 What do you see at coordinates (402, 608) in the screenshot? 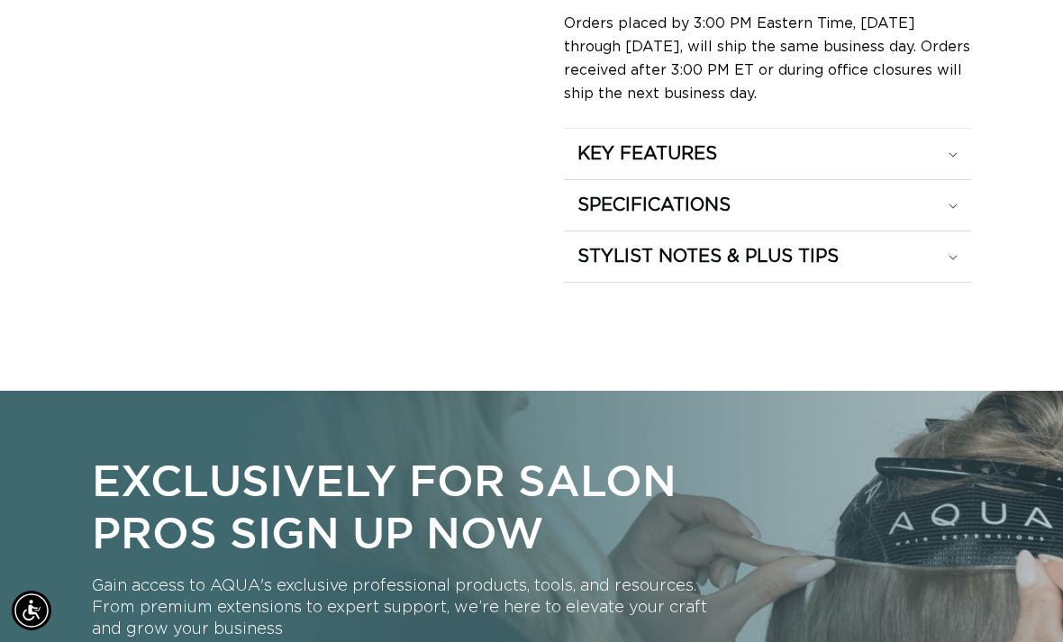
I see `p: Gain access to AQUA's exclusive professional products, tools, and resources. From premium extensi...` at bounding box center [402, 608].